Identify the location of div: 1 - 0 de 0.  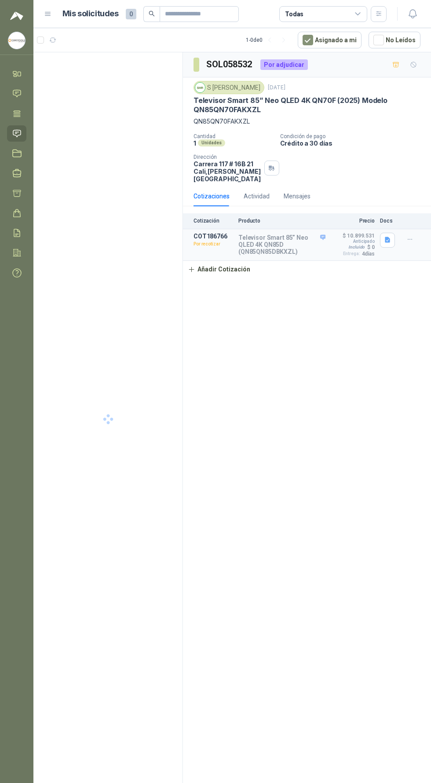
(268, 40).